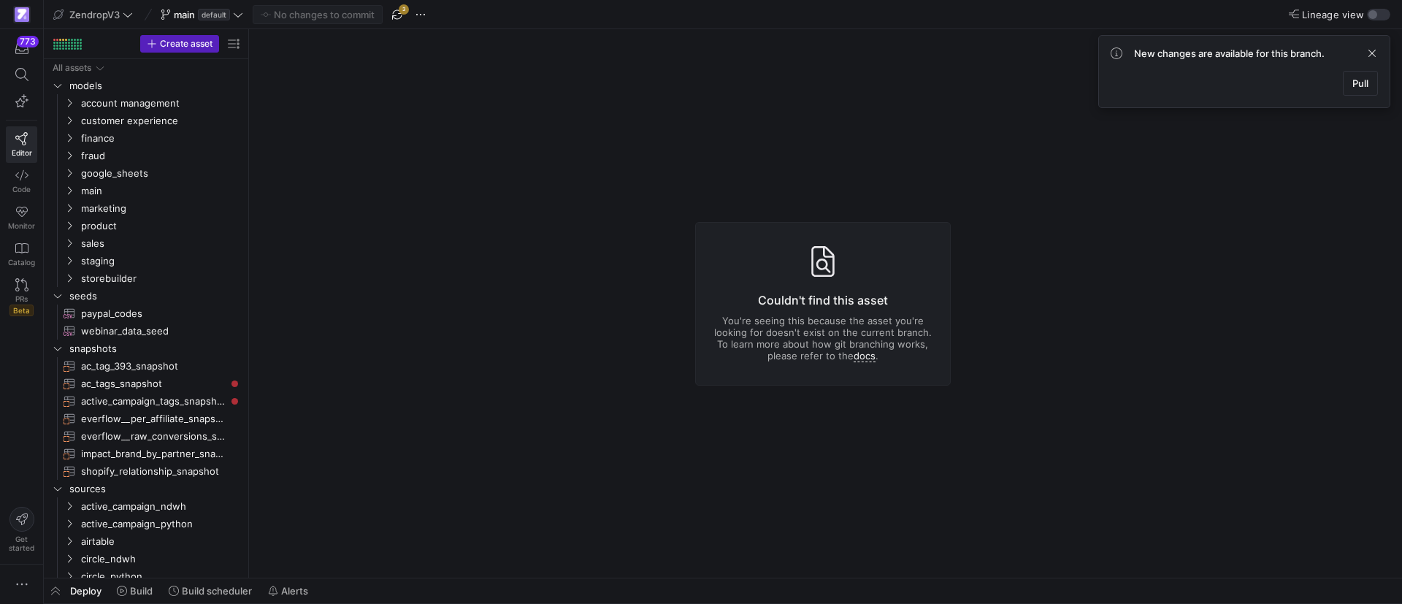 This screenshot has width=1402, height=604. I want to click on div: All assets, so click(72, 68).